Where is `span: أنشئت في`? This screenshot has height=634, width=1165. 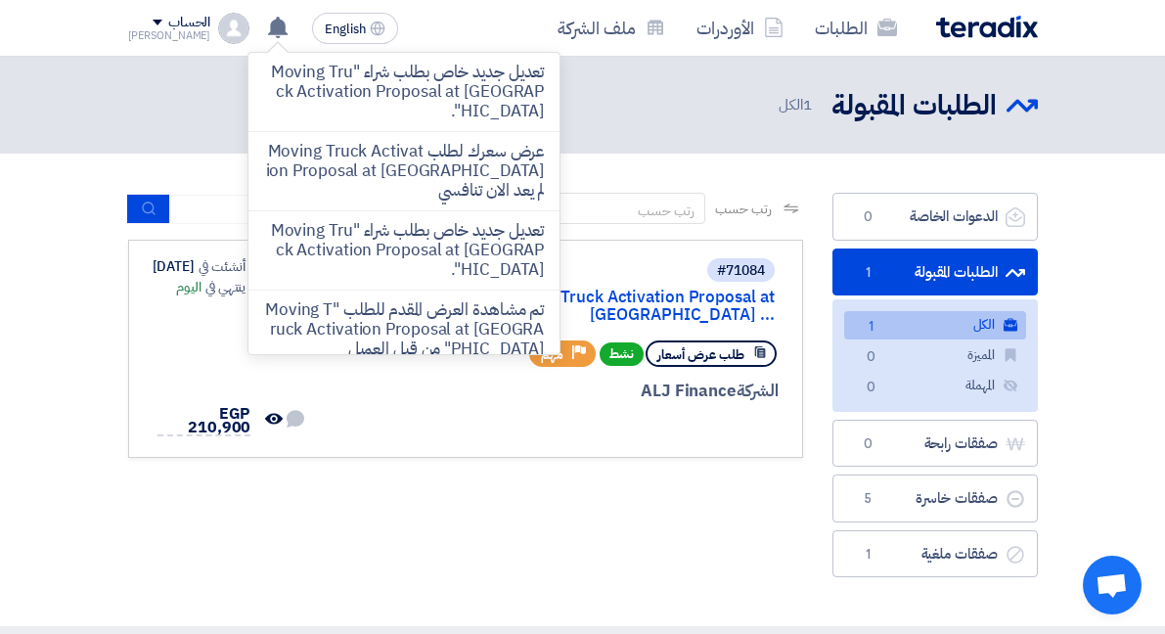 span: أنشئت في is located at coordinates (222, 266).